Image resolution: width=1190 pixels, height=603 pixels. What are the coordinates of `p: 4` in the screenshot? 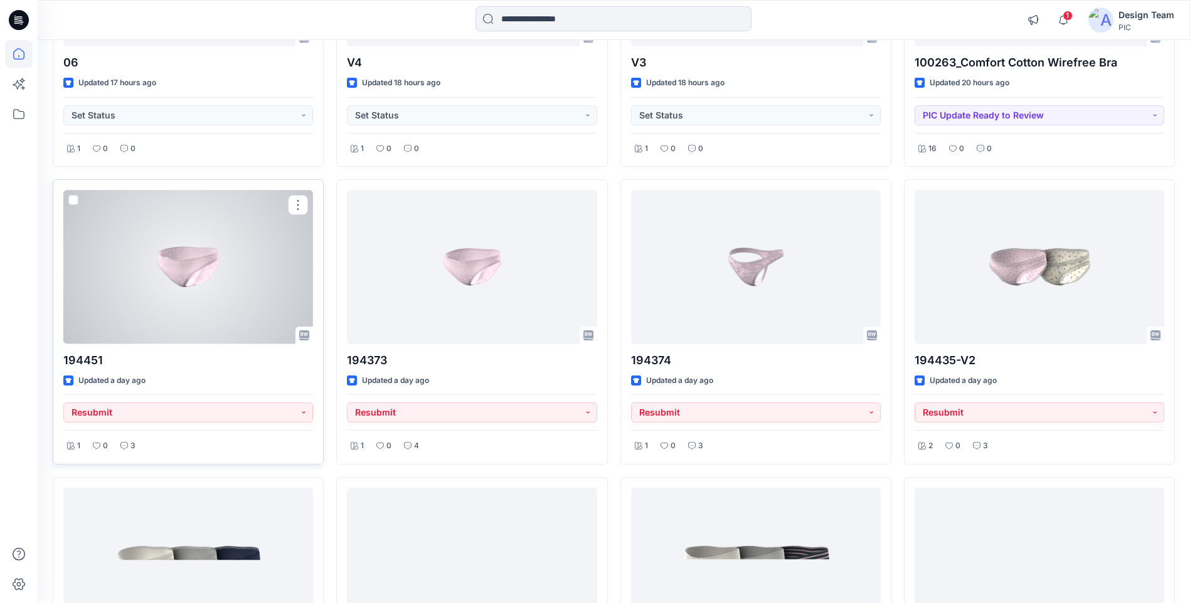 It's located at (416, 446).